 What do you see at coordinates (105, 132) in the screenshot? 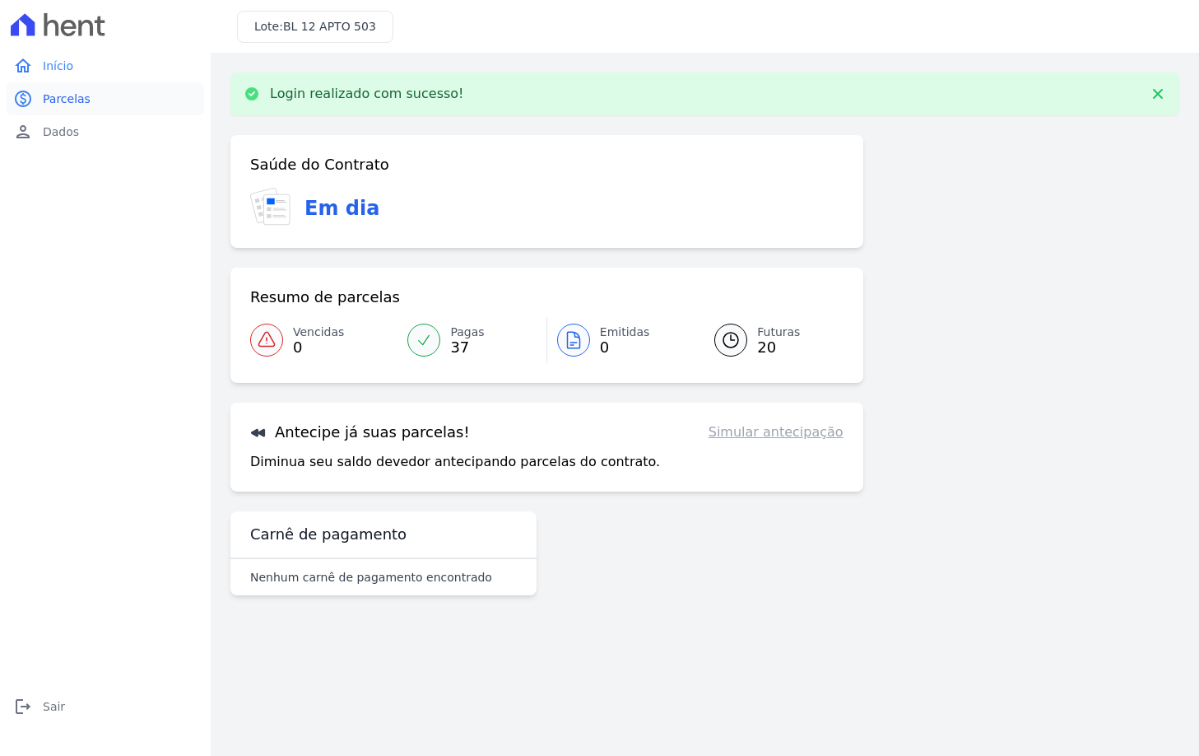
I see `a: personDados` at bounding box center [105, 132].